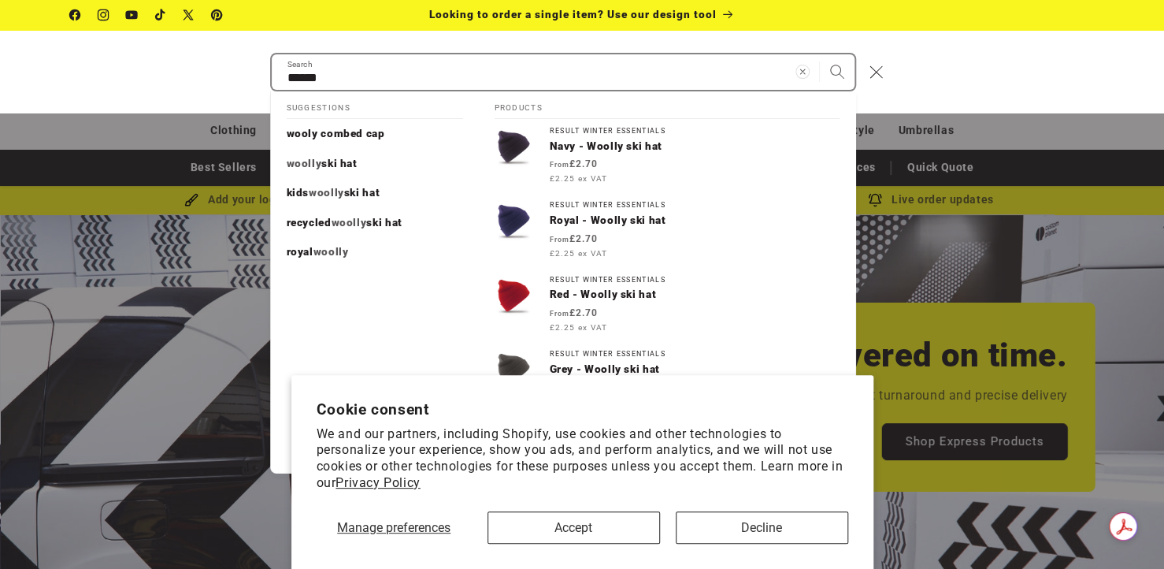 The width and height of the screenshot is (1164, 569). Describe the element at coordinates (667, 230) in the screenshot. I see `a: Result Winter EssentialsRoyal - Woolly ski hat From£2.70 £2.25 ex VAT` at that location.